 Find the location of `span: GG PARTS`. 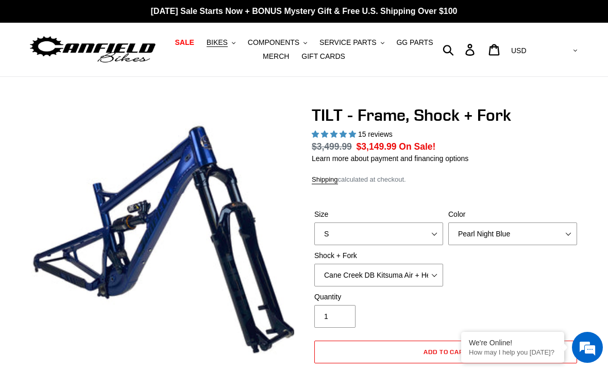

span: GG PARTS is located at coordinates (415, 42).